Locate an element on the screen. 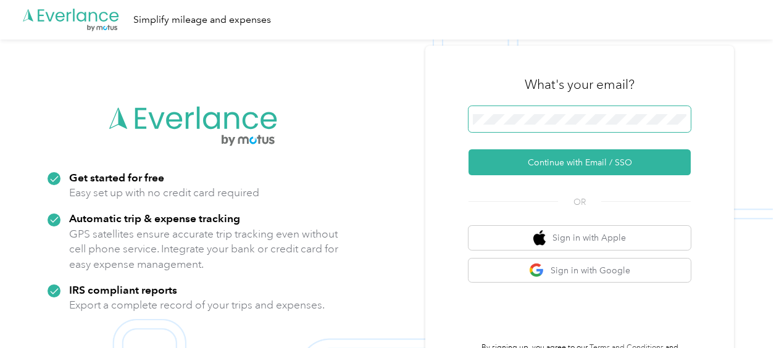 This screenshot has height=348, width=779. p: Easy set up with no credit card required is located at coordinates (164, 193).